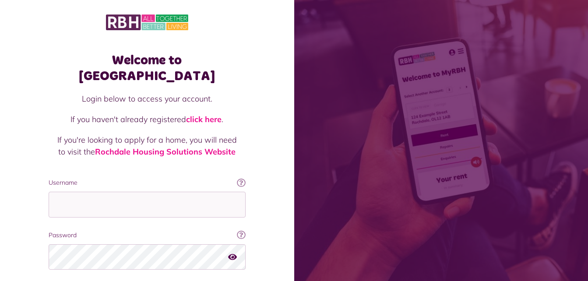  Describe the element at coordinates (203, 119) in the screenshot. I see `a: click here` at that location.